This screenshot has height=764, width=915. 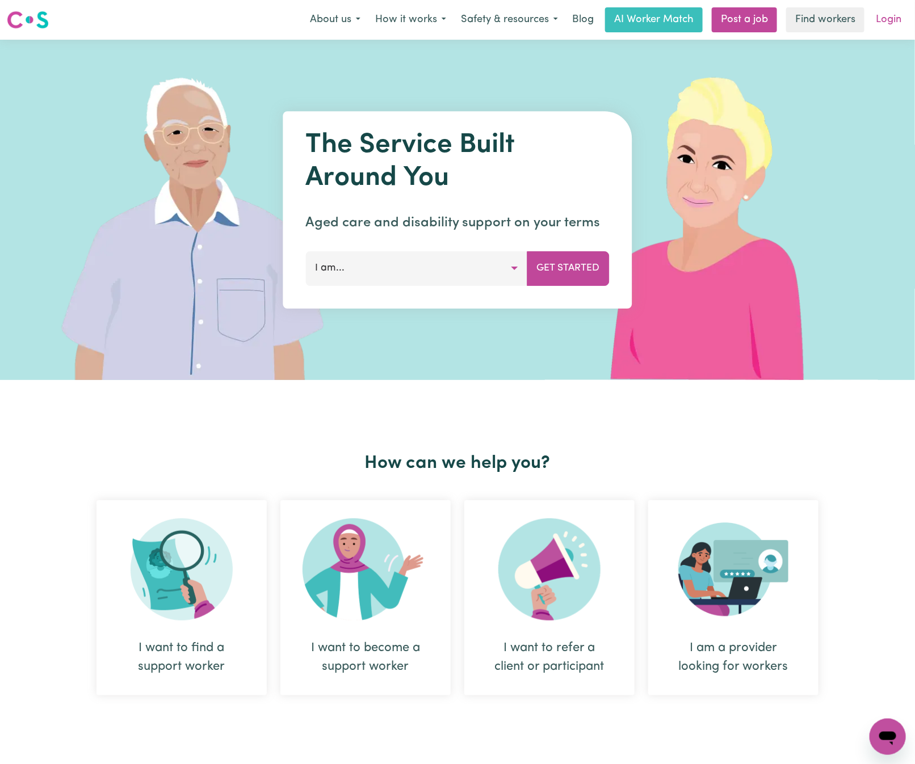 What do you see at coordinates (744, 20) in the screenshot?
I see `a: Post a job` at bounding box center [744, 20].